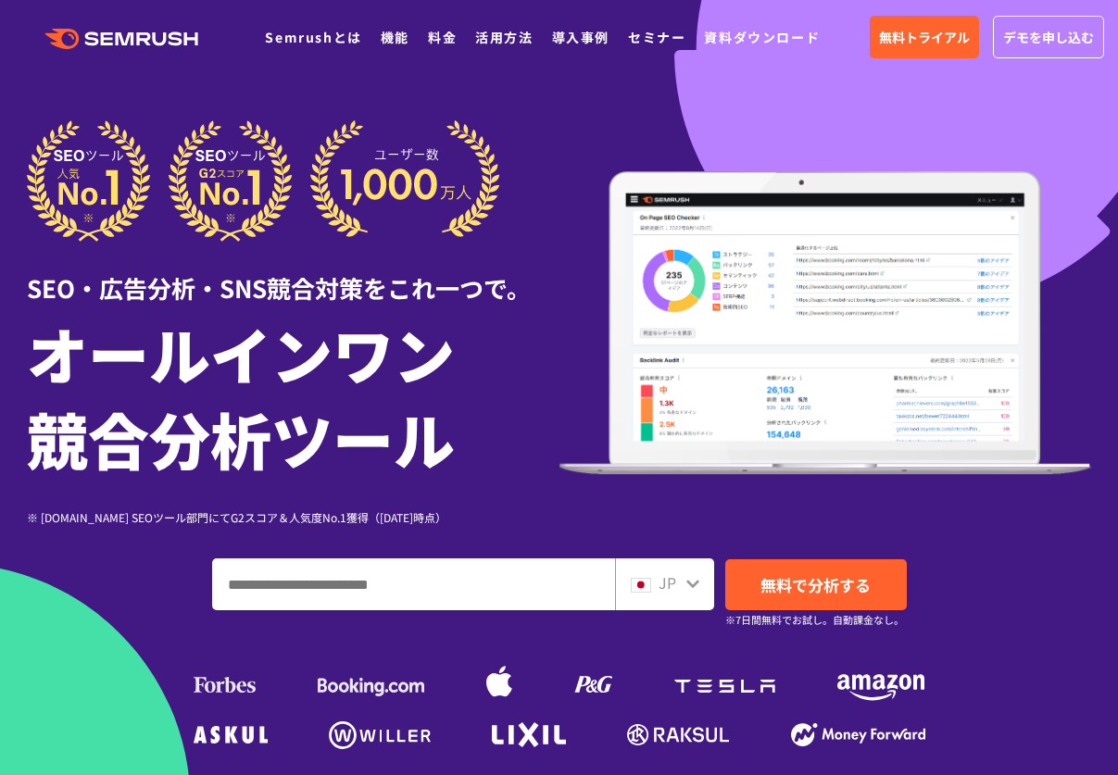  Describe the element at coordinates (667, 582) in the screenshot. I see `span: JP` at that location.